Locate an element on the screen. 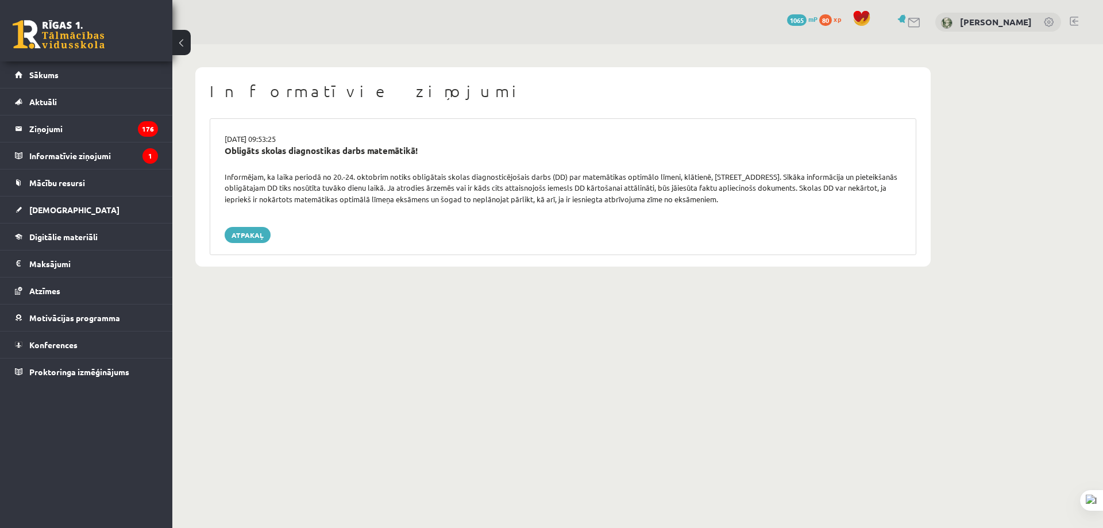 This screenshot has width=1103, height=528. span: 80 is located at coordinates (825, 20).